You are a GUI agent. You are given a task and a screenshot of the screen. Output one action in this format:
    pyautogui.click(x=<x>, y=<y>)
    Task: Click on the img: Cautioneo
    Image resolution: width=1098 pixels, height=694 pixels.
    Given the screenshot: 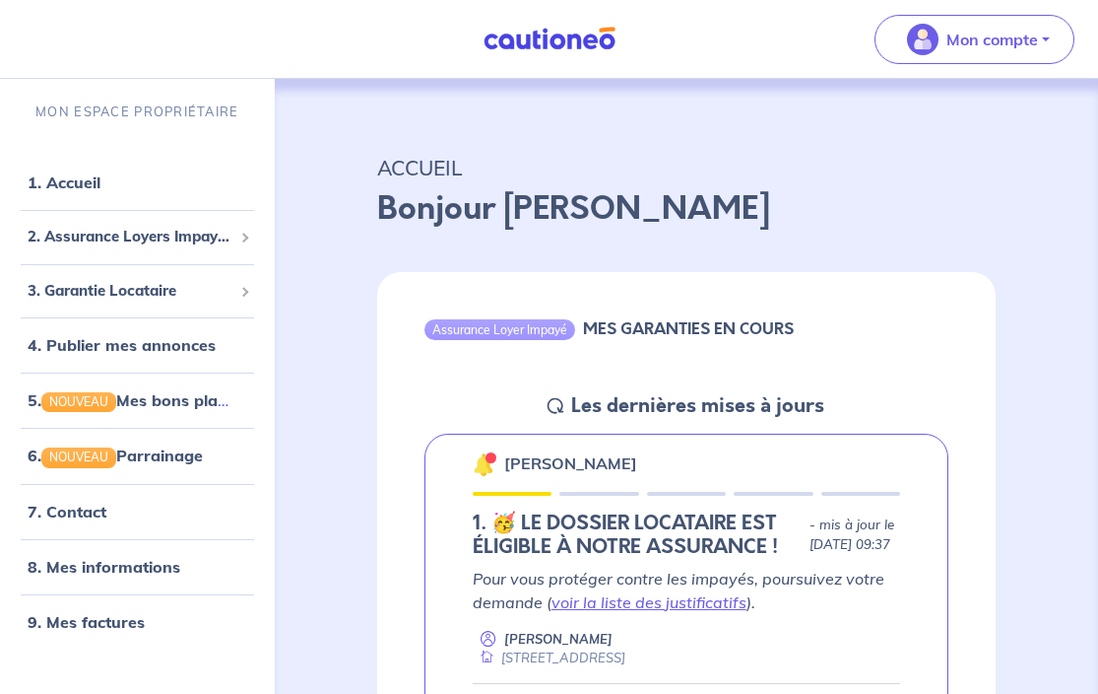 What is the action you would take?
    pyautogui.click(x=550, y=38)
    